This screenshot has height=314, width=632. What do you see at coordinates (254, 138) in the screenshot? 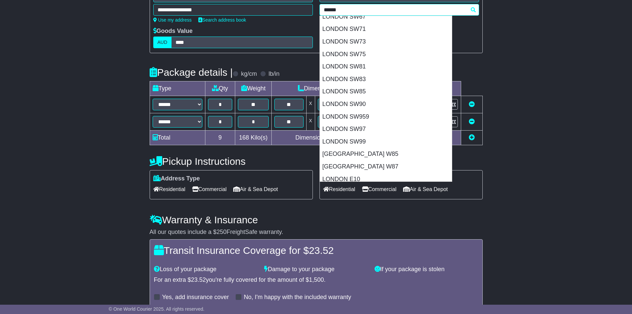
I see `td: Kilo(s)` at bounding box center [254, 138].